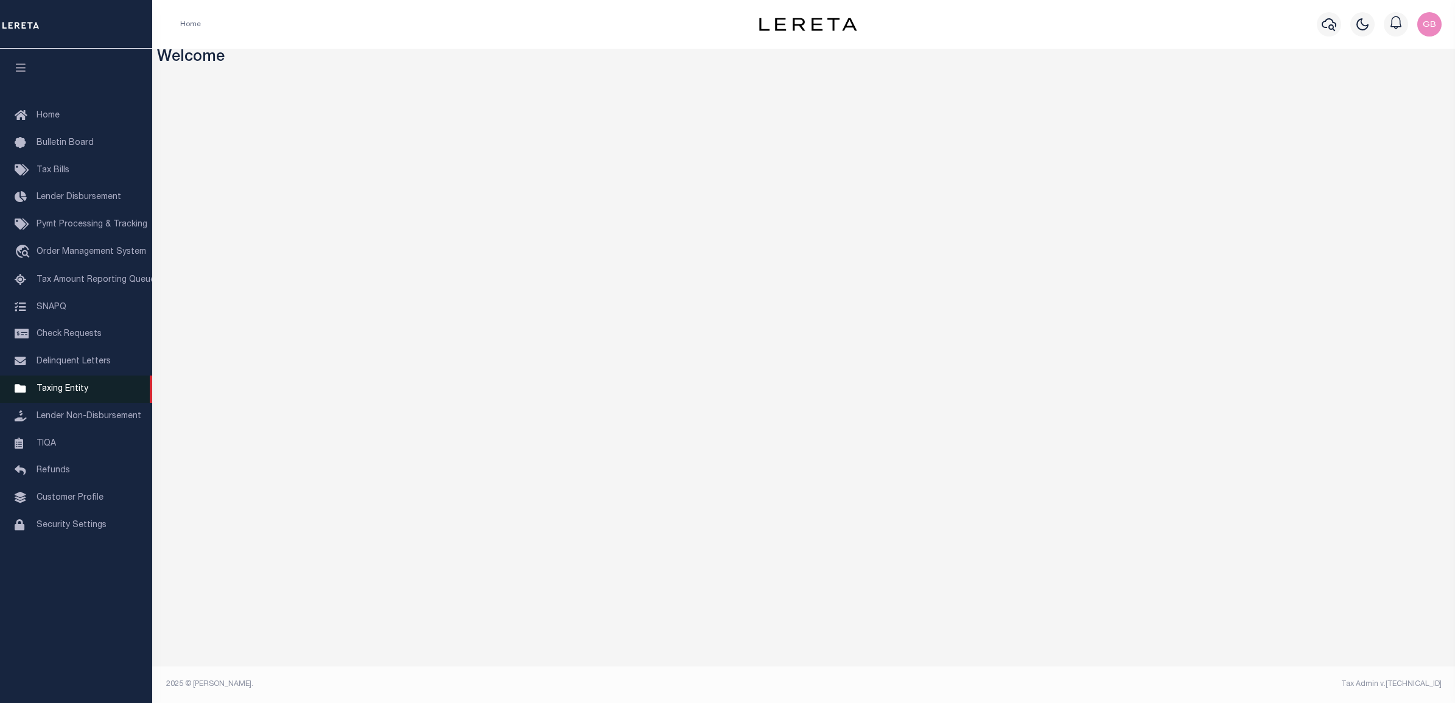  I want to click on span: Pymt Processing & Tracking, so click(92, 225).